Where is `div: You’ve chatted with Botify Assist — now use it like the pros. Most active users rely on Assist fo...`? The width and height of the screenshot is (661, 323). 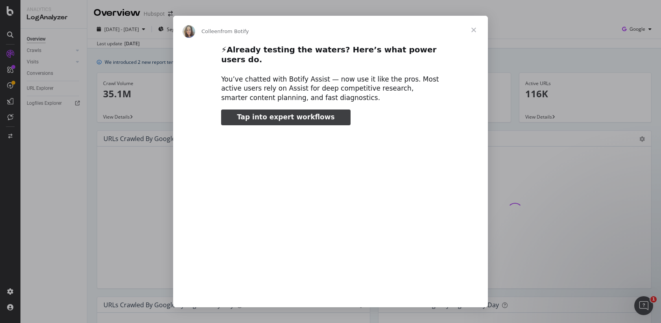
div: You’ve chatted with Botify Assist — now use it like the pros. Most active users rely on Assist fo... is located at coordinates (331, 89).